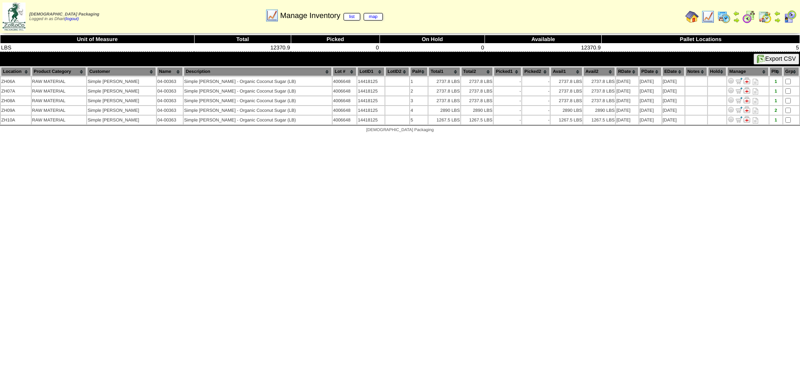 The width and height of the screenshot is (800, 387). I want to click on td: ZH10A, so click(16, 120).